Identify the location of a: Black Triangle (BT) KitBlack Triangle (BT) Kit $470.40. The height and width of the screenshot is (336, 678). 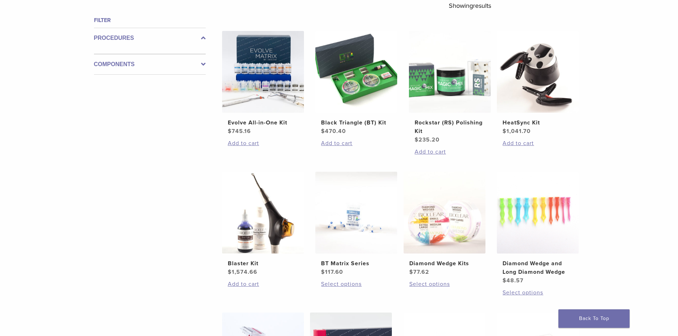
(356, 83).